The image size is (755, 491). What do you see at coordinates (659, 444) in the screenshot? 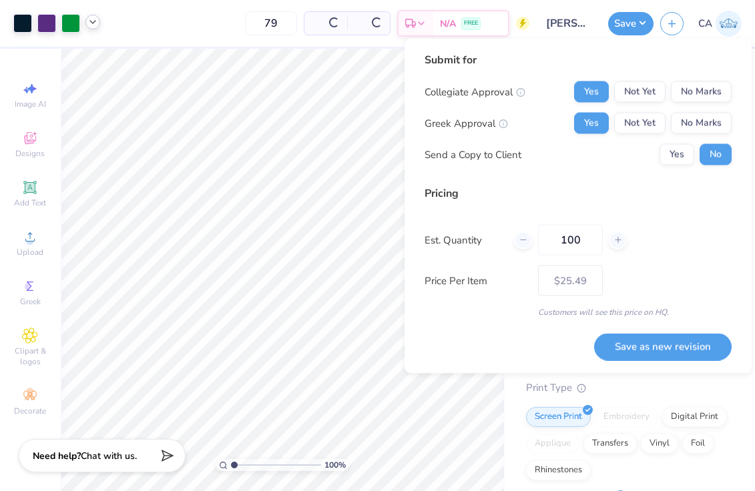
I see `div: Vinyl` at bounding box center [659, 444].